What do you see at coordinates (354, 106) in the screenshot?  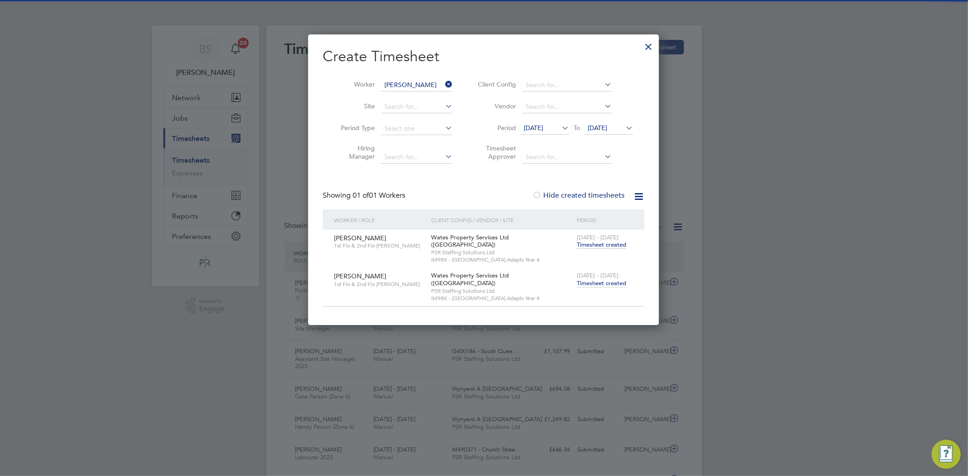 I see `label: Site` at bounding box center [354, 106].